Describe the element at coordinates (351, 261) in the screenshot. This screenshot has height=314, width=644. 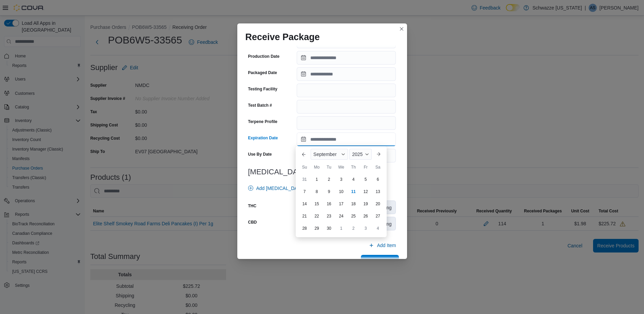
I see `button: Cancel` at that location.